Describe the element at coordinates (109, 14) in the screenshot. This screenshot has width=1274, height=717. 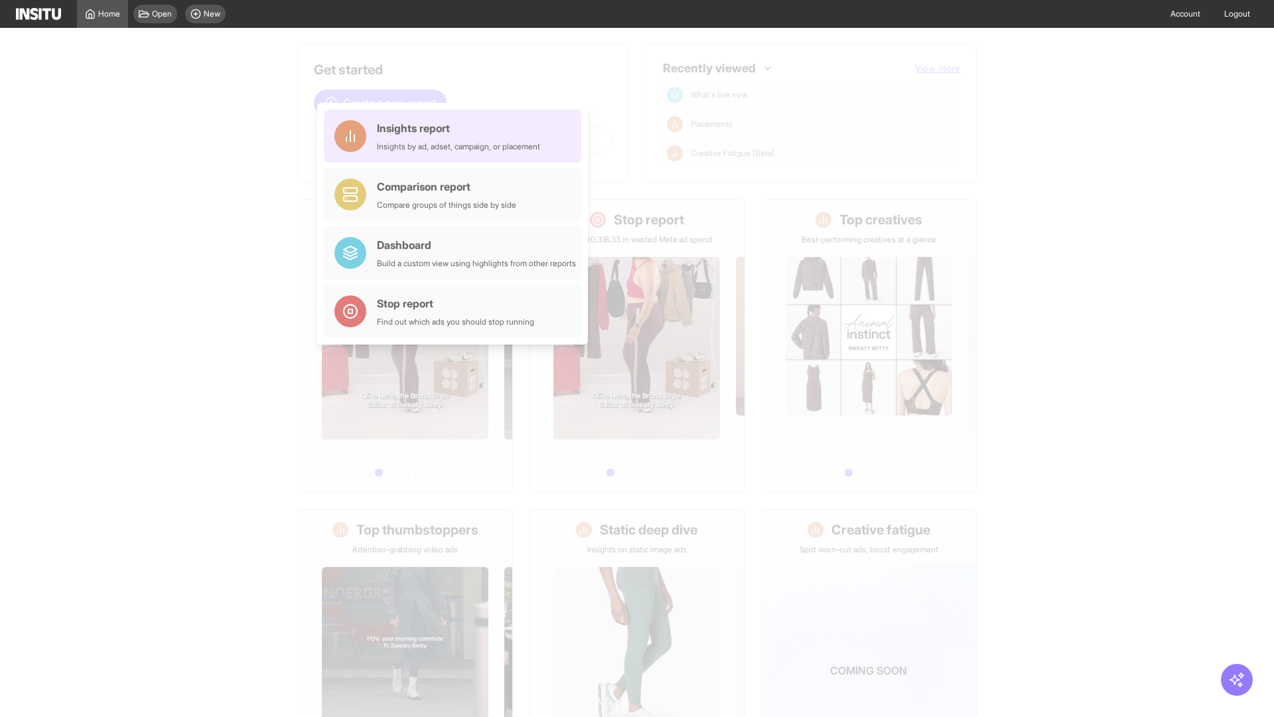
I see `span: Home` at that location.